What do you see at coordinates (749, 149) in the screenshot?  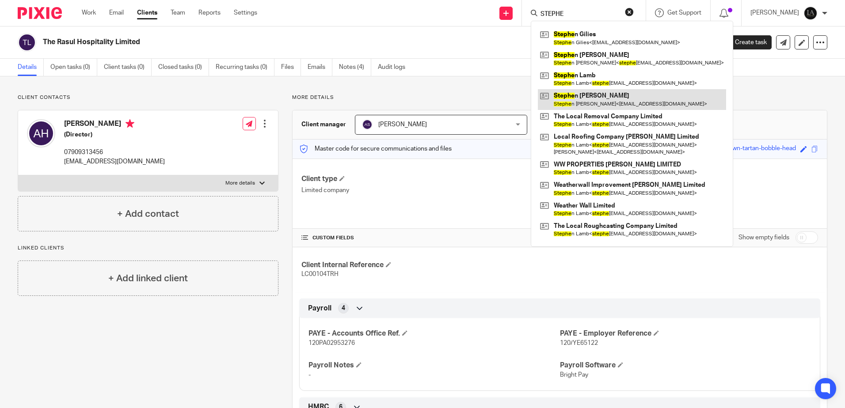 I see `div: prickly-brown-tartan-bobble-head` at bounding box center [749, 149].